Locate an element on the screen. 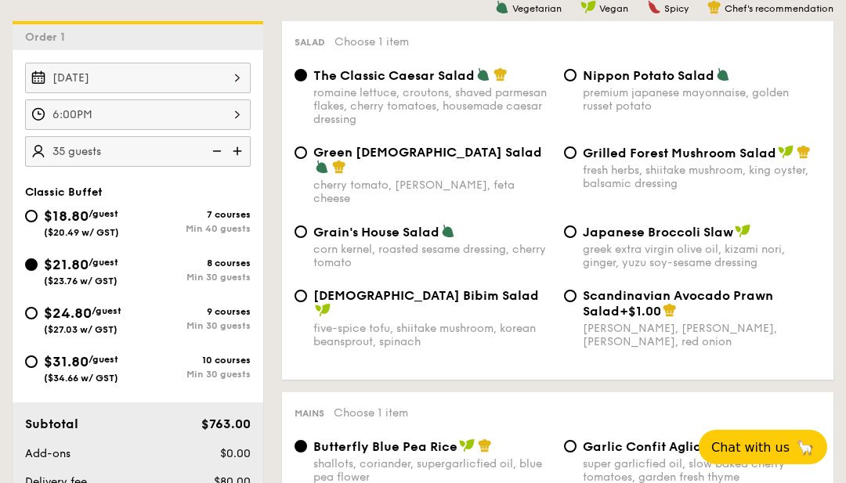  input: Number of guests is located at coordinates (138, 151).